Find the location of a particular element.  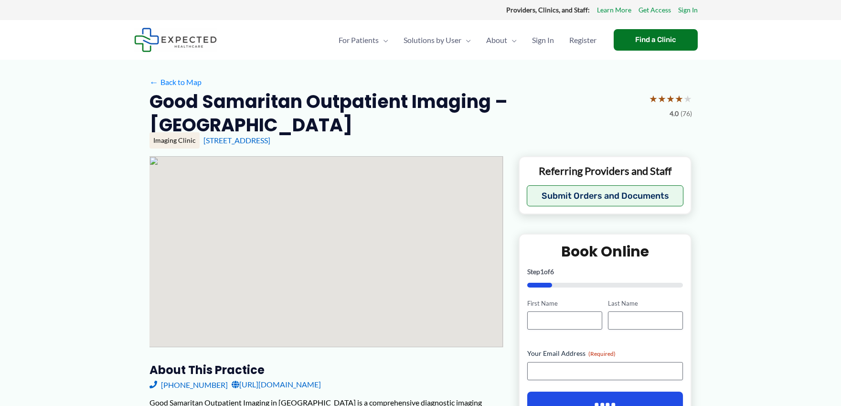

nav: Primary Site Navigation is located at coordinates (467, 40).